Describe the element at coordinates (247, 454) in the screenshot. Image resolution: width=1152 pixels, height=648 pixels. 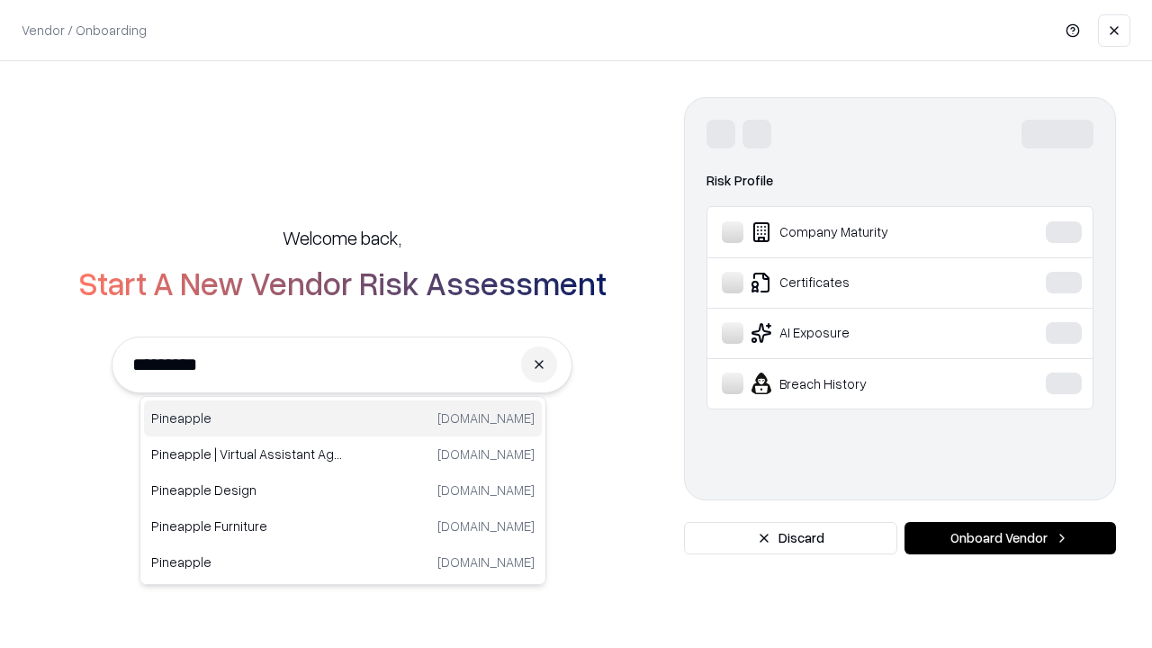
I see `p: Pineapple | Virtual Assistant Agency` at that location.